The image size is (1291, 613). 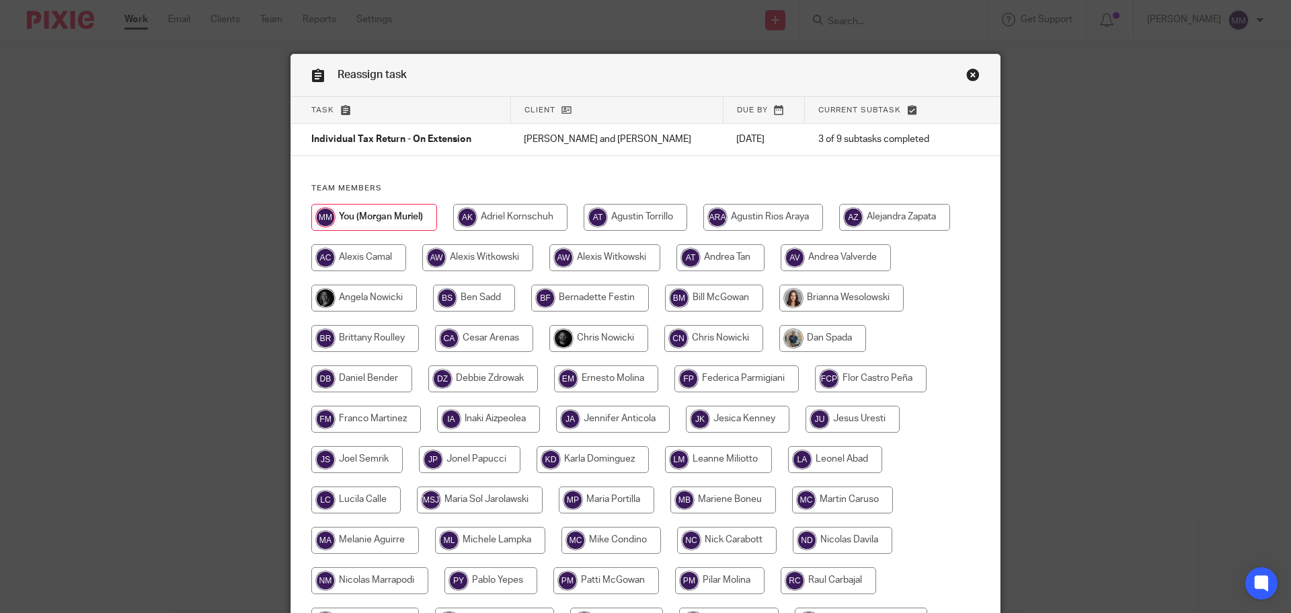 I want to click on span: Reassign task, so click(x=372, y=75).